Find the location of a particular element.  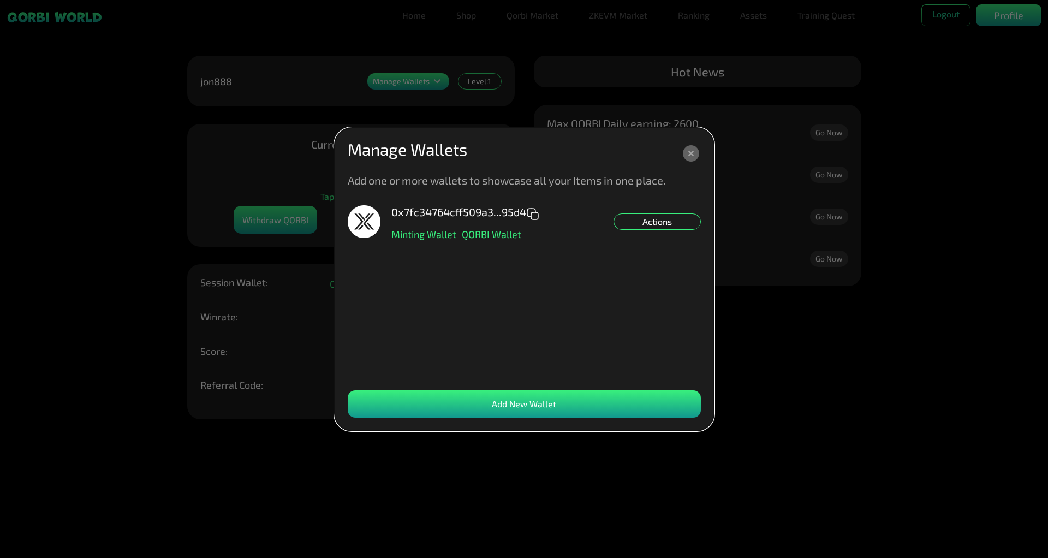

p: Add one or more wallets to showcase all your Items in one place. is located at coordinates (506, 180).